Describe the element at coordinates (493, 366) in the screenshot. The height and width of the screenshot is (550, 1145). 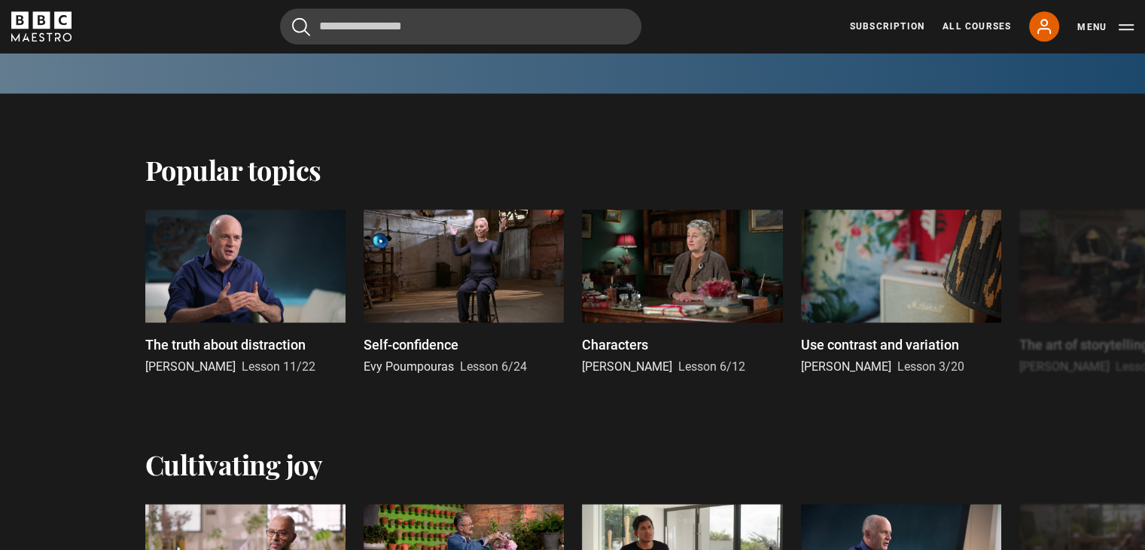
I see `span: Lesson 6/24` at that location.